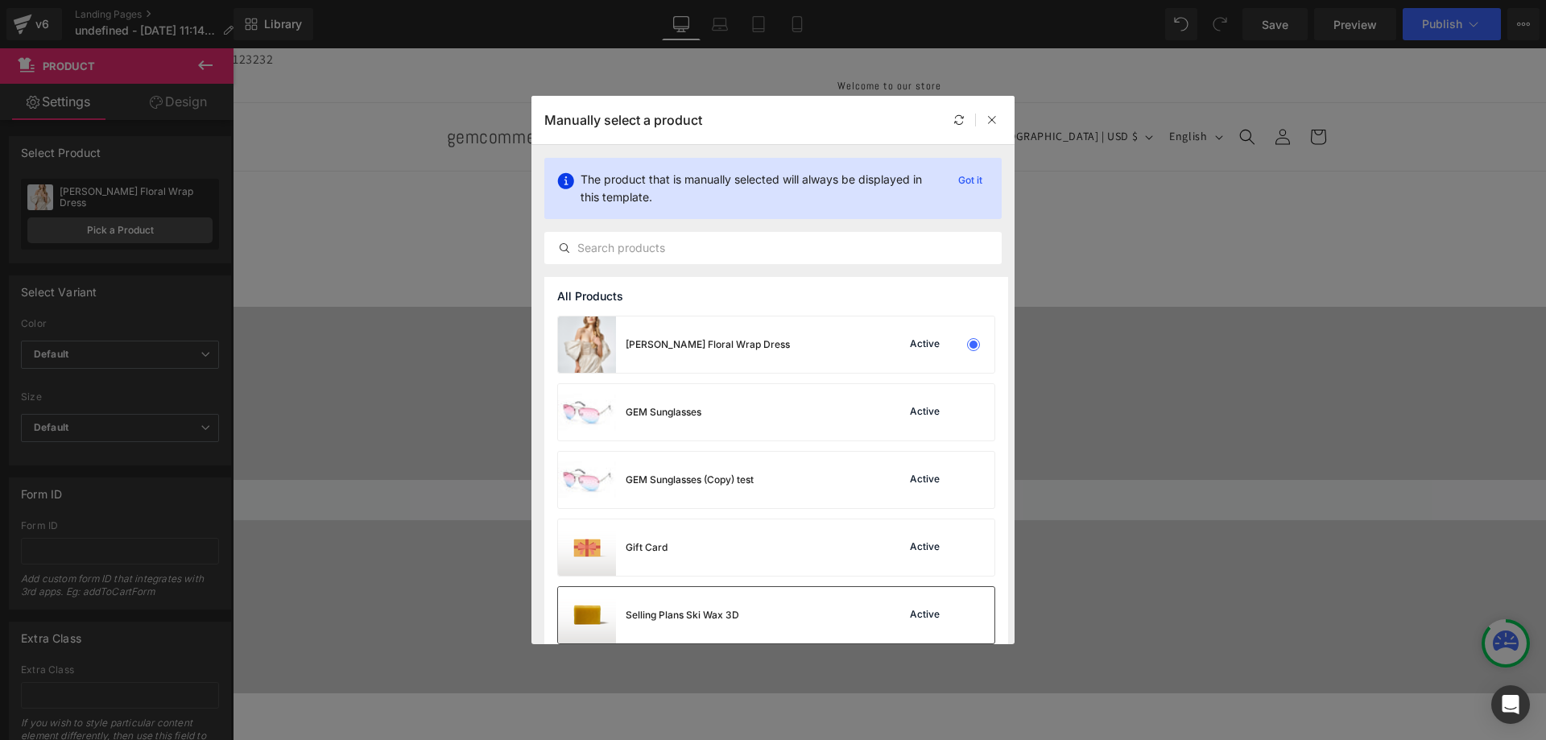  What do you see at coordinates (955, 88) in the screenshot?
I see `span: English` at bounding box center [955, 88].